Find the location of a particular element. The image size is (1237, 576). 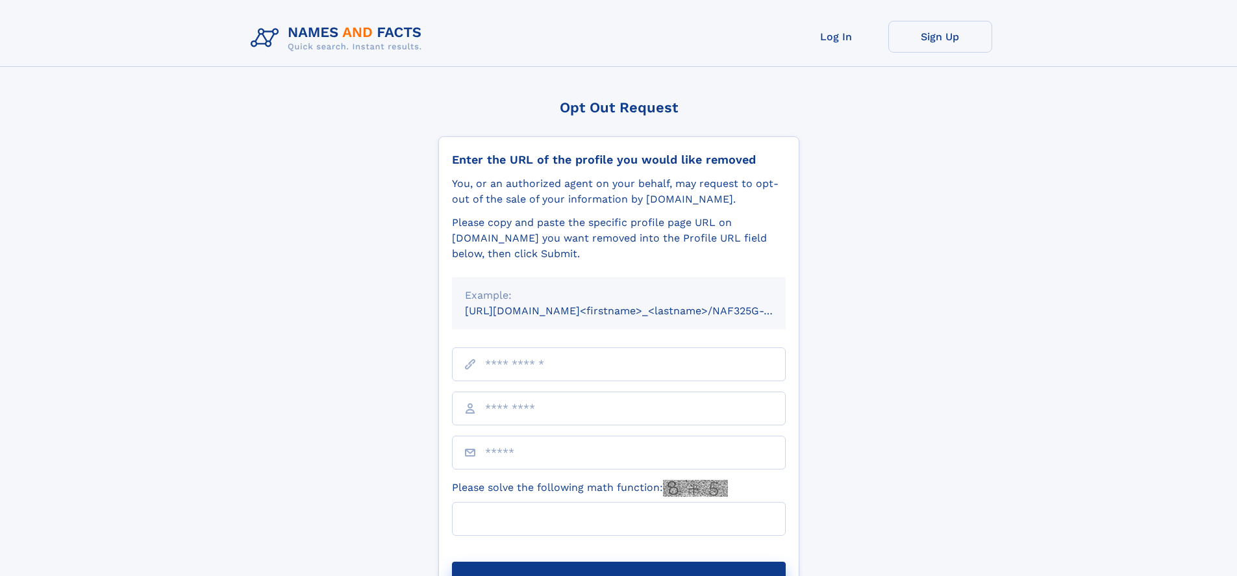

label: Please solve the following math function: is located at coordinates (589, 488).